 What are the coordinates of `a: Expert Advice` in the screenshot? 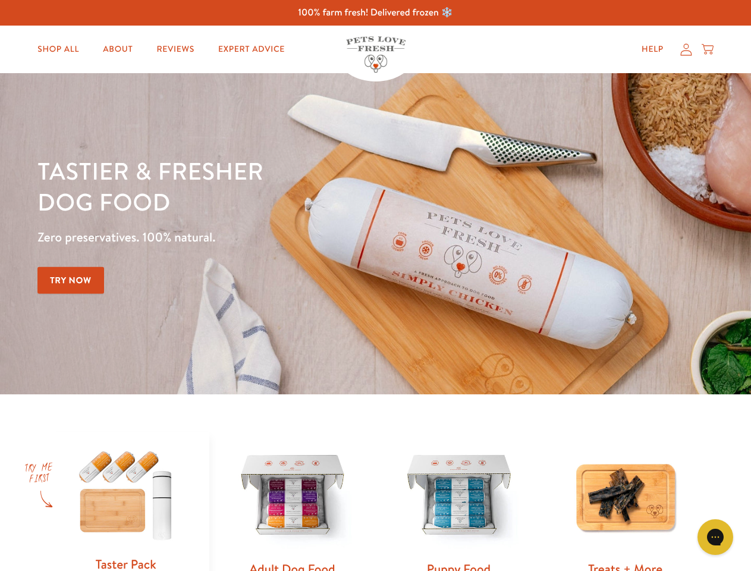 It's located at (252, 49).